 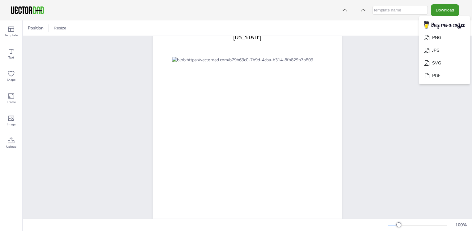 I want to click on span: Position, so click(x=36, y=28).